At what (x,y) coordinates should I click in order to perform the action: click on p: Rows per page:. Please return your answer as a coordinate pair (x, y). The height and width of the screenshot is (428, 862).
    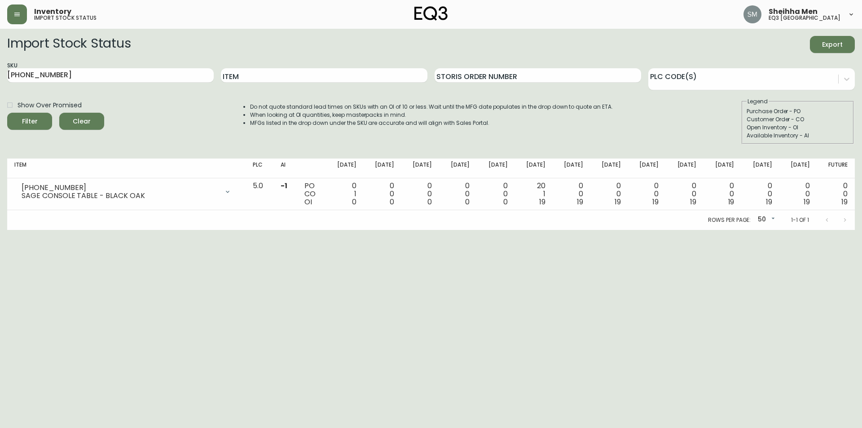
    Looking at the image, I should click on (729, 220).